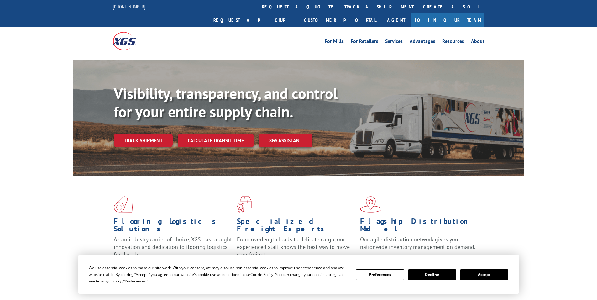 This screenshot has width=597, height=300. What do you see at coordinates (448, 20) in the screenshot?
I see `a: Join Our Team` at bounding box center [448, 20].